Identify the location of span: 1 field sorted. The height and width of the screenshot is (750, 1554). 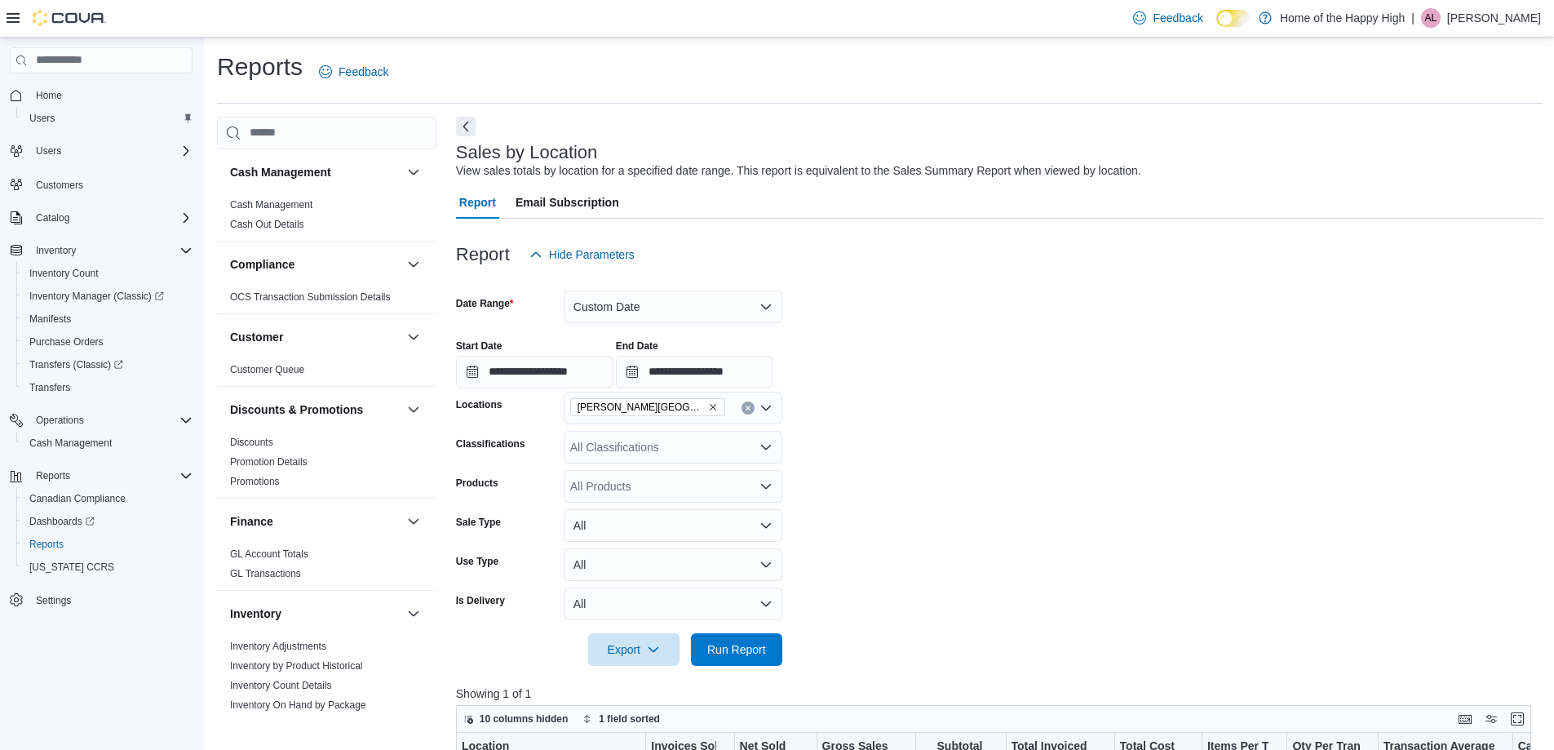
(629, 719).